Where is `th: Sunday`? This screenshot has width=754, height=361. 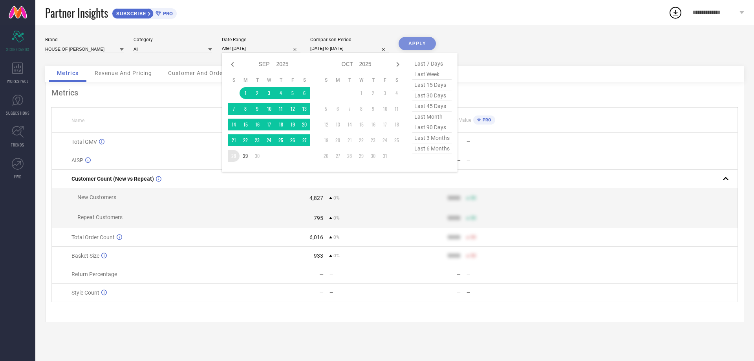 th: Sunday is located at coordinates (326, 80).